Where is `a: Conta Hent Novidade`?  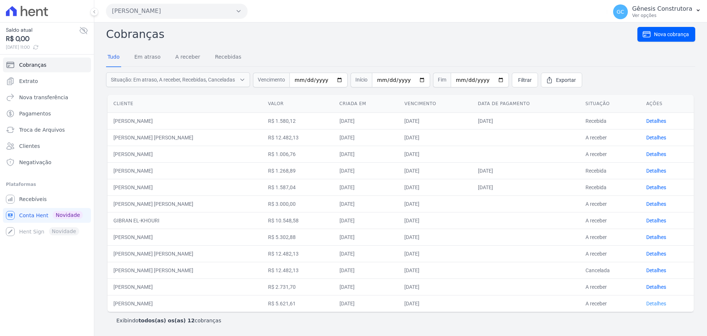
a: Conta Hent Novidade is located at coordinates (47, 215).